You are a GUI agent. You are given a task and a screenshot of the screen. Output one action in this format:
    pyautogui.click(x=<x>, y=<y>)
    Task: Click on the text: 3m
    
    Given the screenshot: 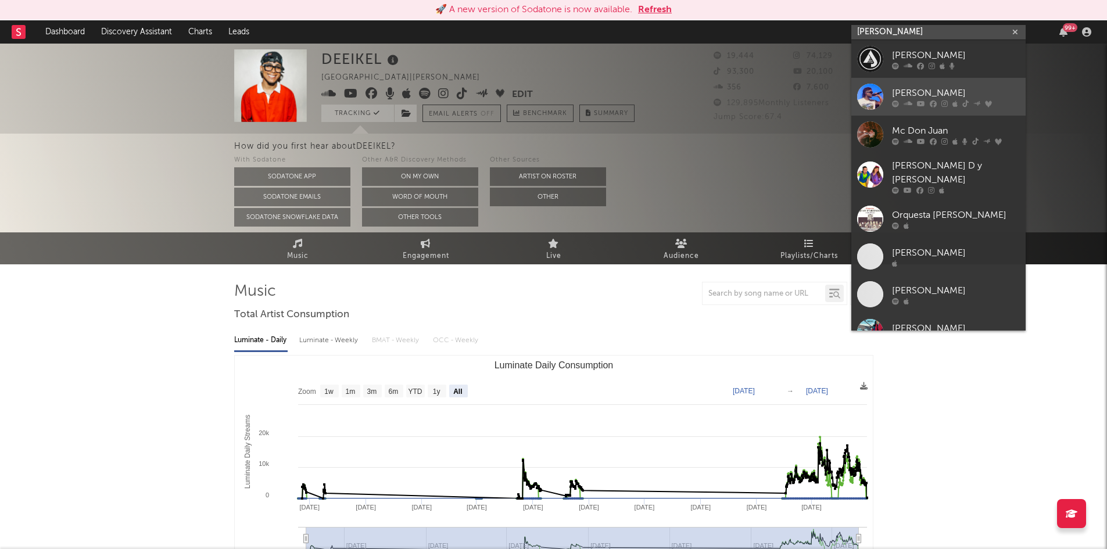 What is the action you would take?
    pyautogui.click(x=371, y=392)
    